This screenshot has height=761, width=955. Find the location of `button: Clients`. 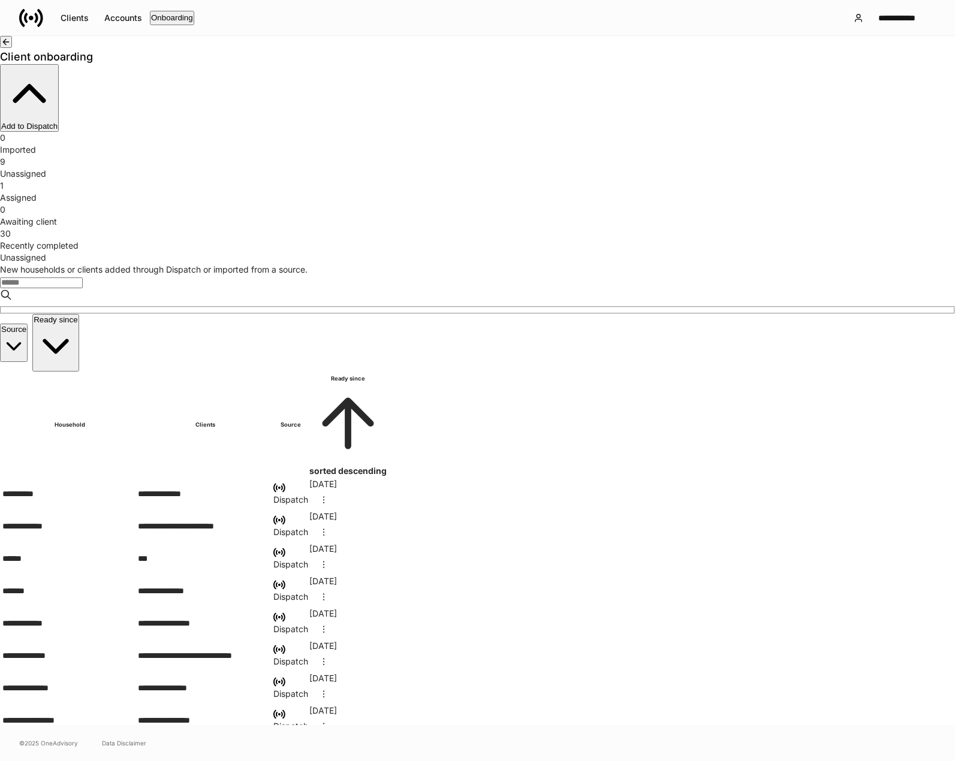

button: Clients is located at coordinates (74, 18).